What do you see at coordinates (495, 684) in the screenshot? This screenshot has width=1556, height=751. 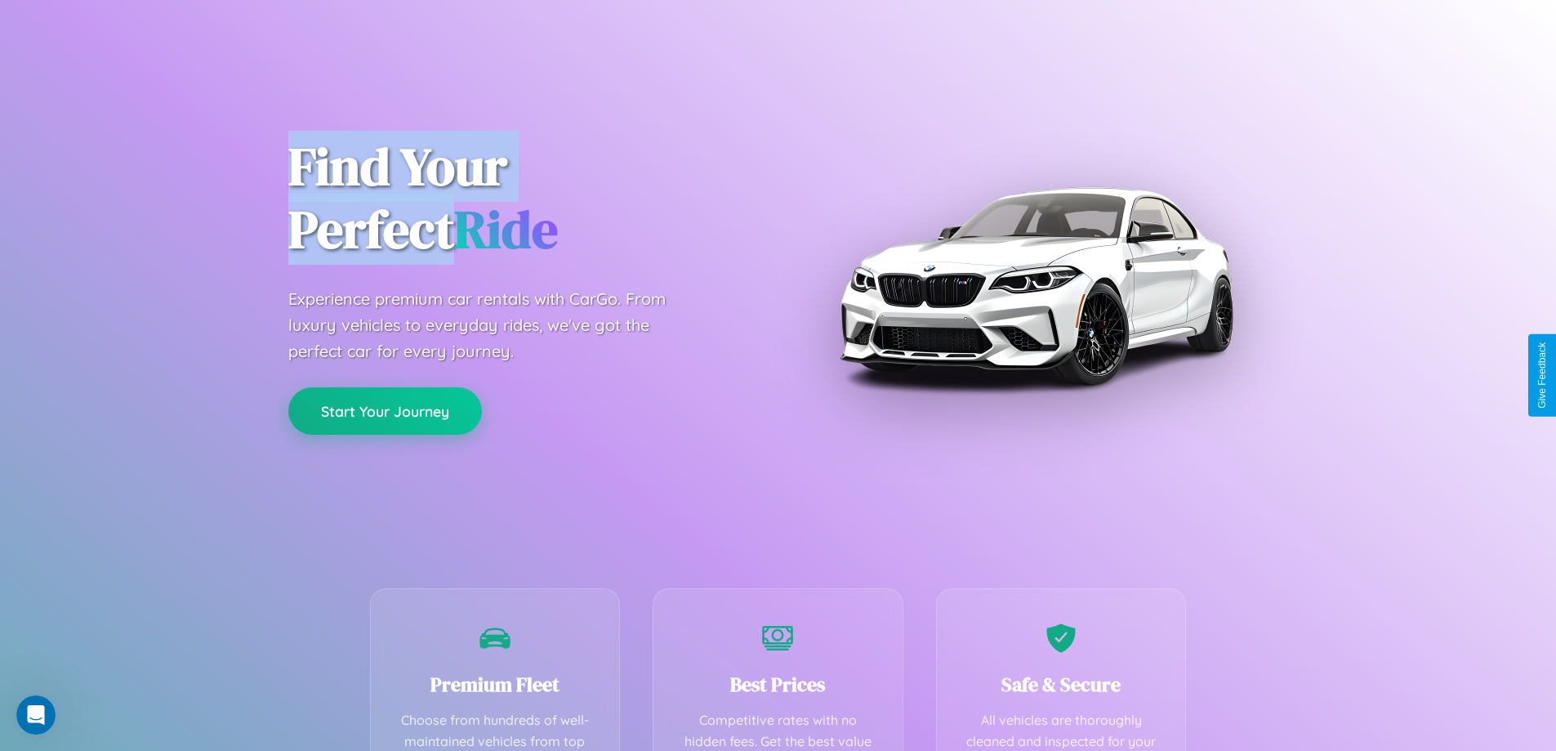 I see `h3: Premium Fleet` at bounding box center [495, 684].